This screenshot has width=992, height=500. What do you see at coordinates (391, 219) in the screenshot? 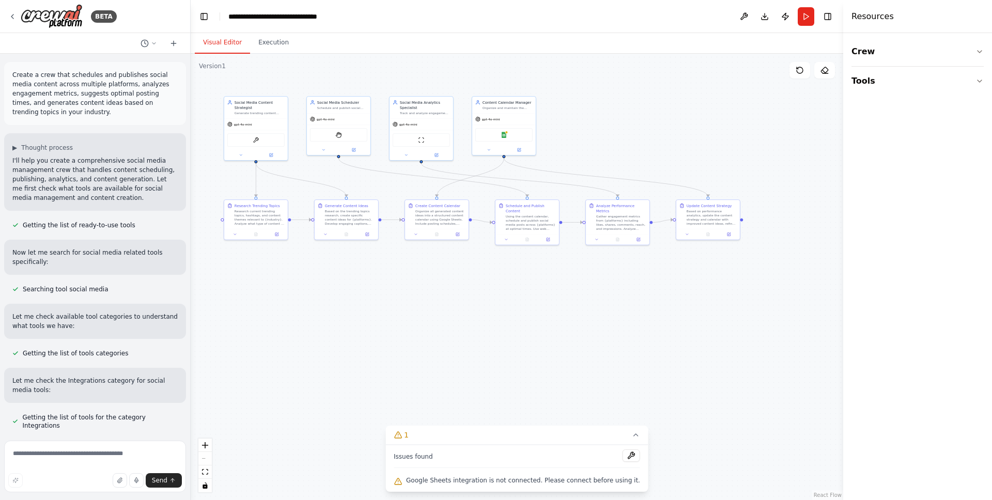
I see `g: Edge from 210e6b25-cd8e-454a-80b6-ff826e41d787 to 76201bed-3900-412b-ad96-9c7945a05385` at bounding box center [391, 219].